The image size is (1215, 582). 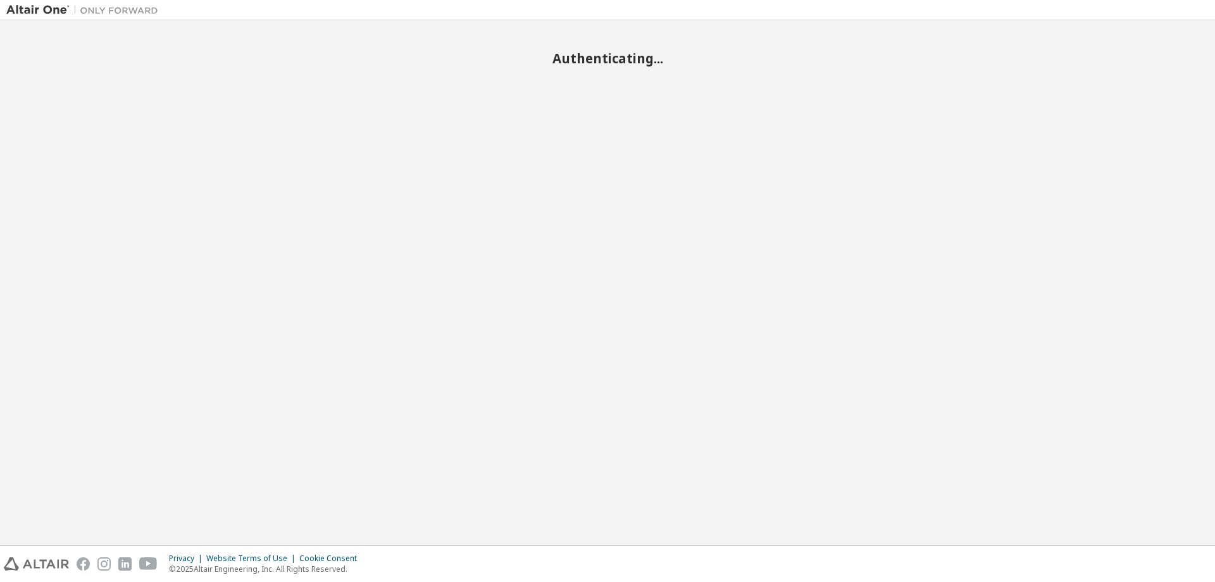 What do you see at coordinates (125, 563) in the screenshot?
I see `img: linkedin.svg` at bounding box center [125, 563].